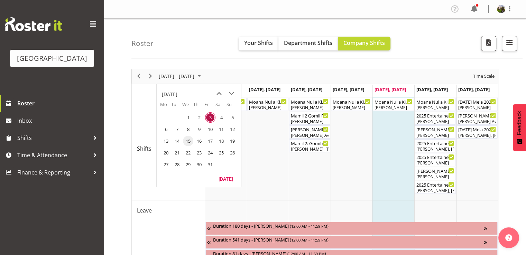  What do you see at coordinates (139, 76) in the screenshot?
I see `div: previous period` at bounding box center [139, 76].